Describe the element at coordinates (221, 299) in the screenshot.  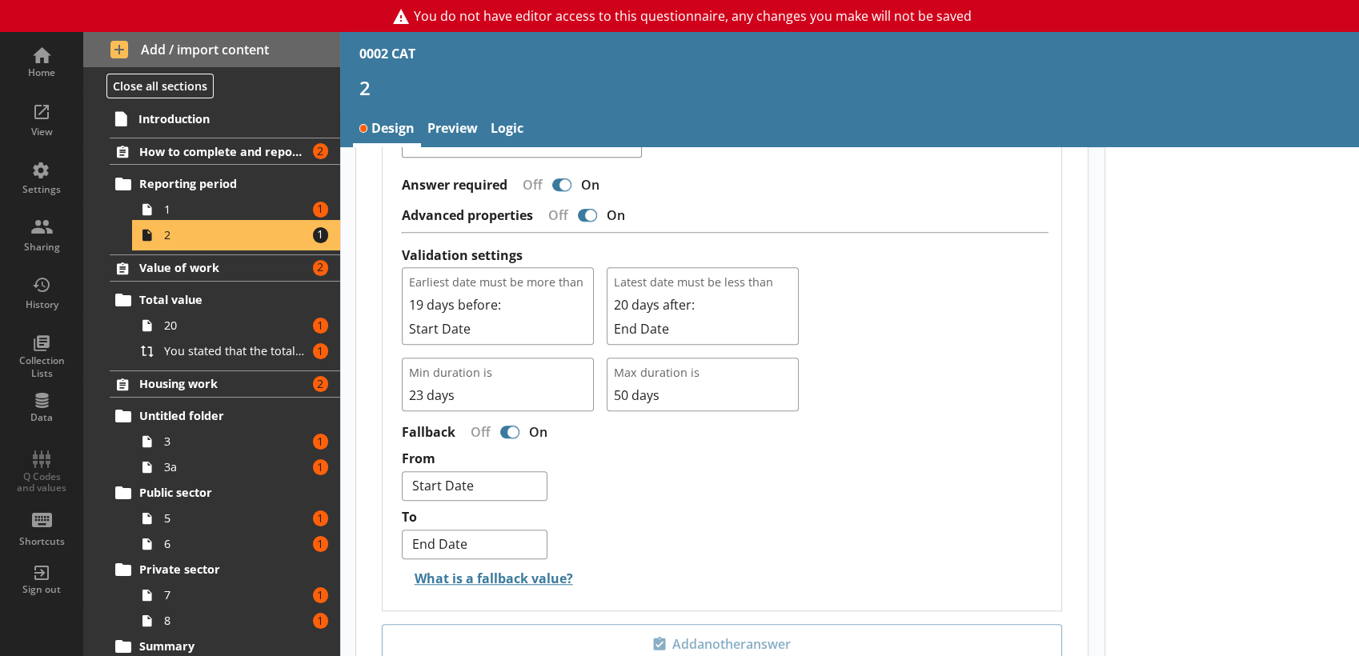
I see `span: Total value` at that location.